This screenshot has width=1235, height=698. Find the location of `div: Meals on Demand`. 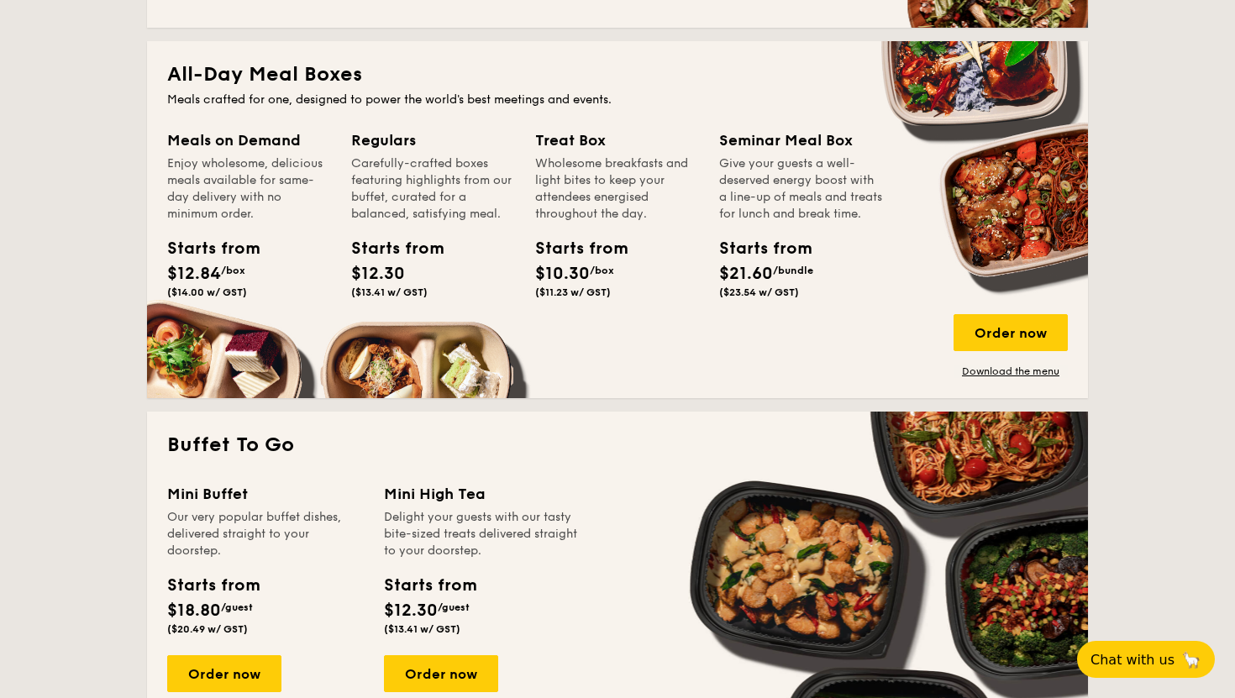

div: Meals on Demand is located at coordinates (249, 140).